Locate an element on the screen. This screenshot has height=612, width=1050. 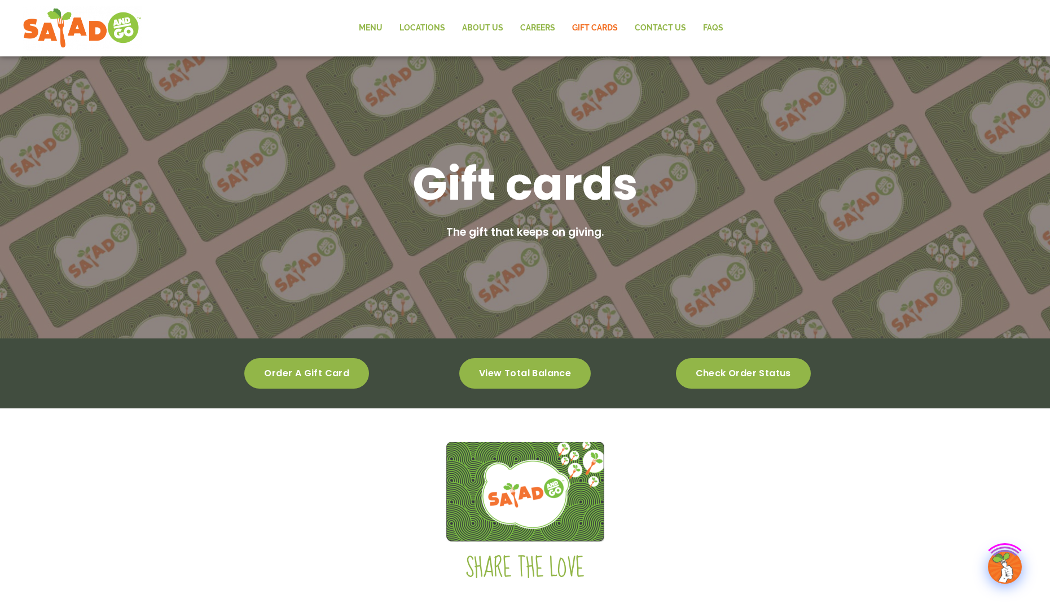
img: new-SAG-logo-768×292 is located at coordinates (82, 28).